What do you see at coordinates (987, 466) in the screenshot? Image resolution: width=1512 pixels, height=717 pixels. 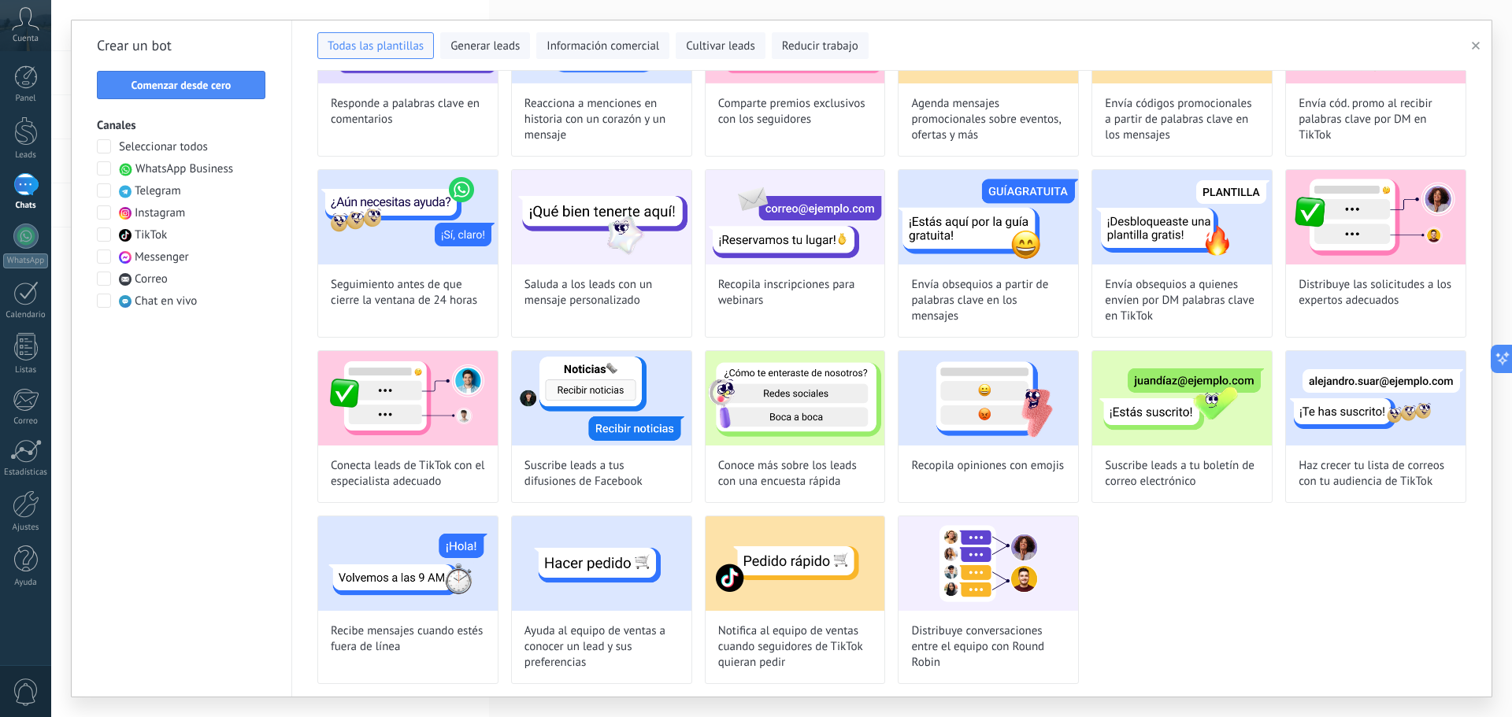 I see `span: Recopila opiniones con emojis` at bounding box center [987, 466].